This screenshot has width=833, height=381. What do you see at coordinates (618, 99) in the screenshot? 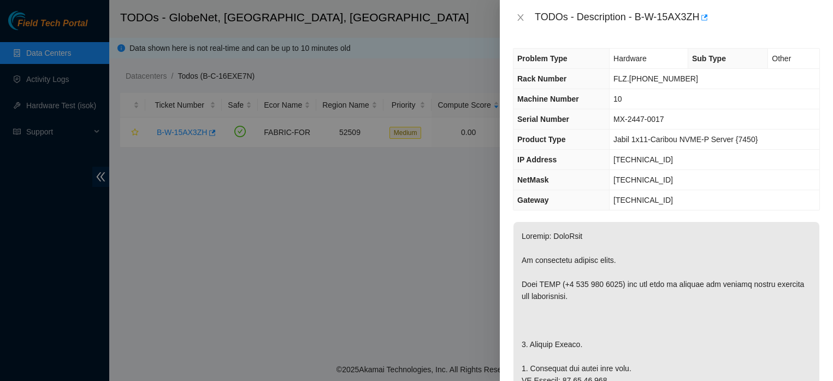
I see `span: 10` at bounding box center [618, 99].